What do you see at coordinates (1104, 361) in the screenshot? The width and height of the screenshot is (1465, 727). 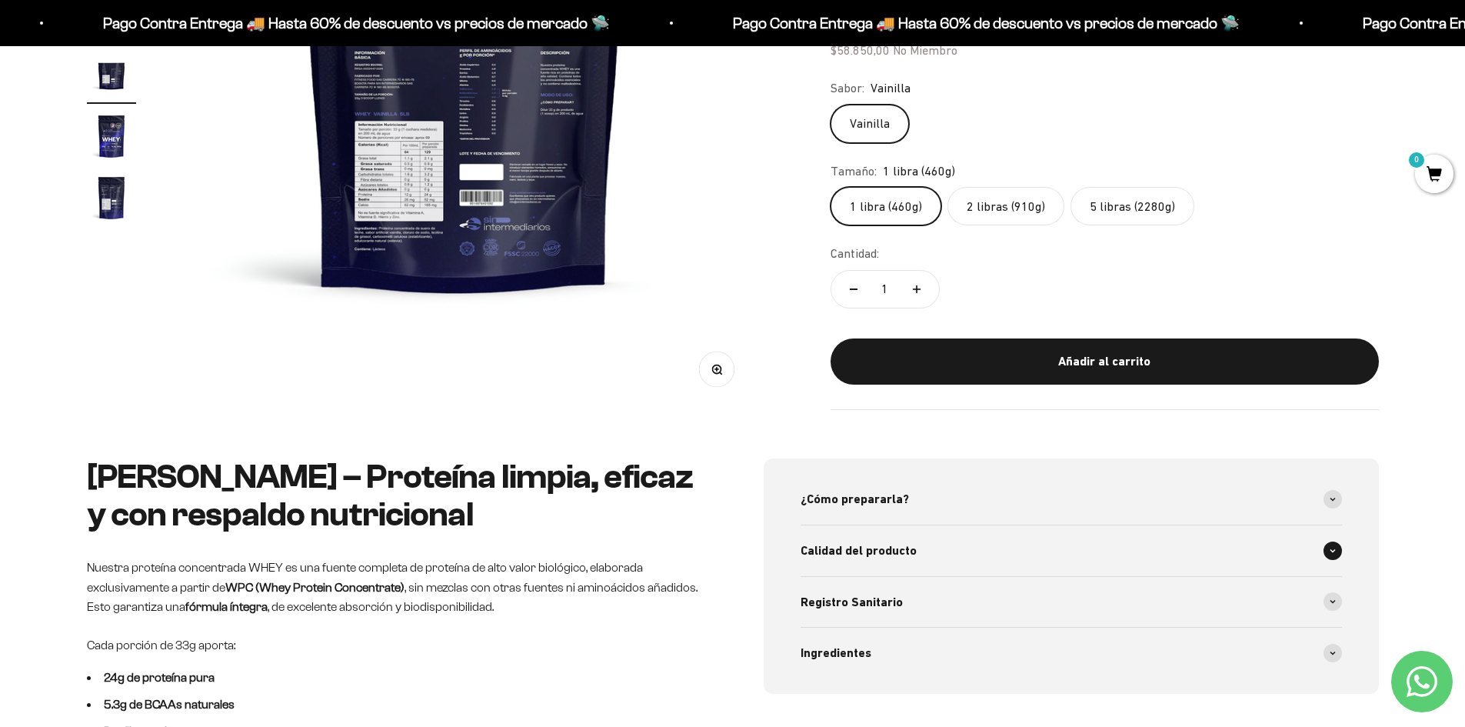 I see `button: Añadir al carrito` at bounding box center [1104, 361].